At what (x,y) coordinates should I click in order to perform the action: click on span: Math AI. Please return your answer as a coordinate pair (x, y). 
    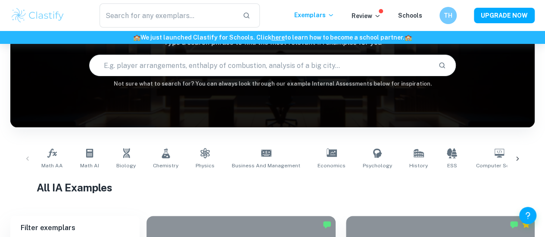
    Looking at the image, I should click on (90, 166).